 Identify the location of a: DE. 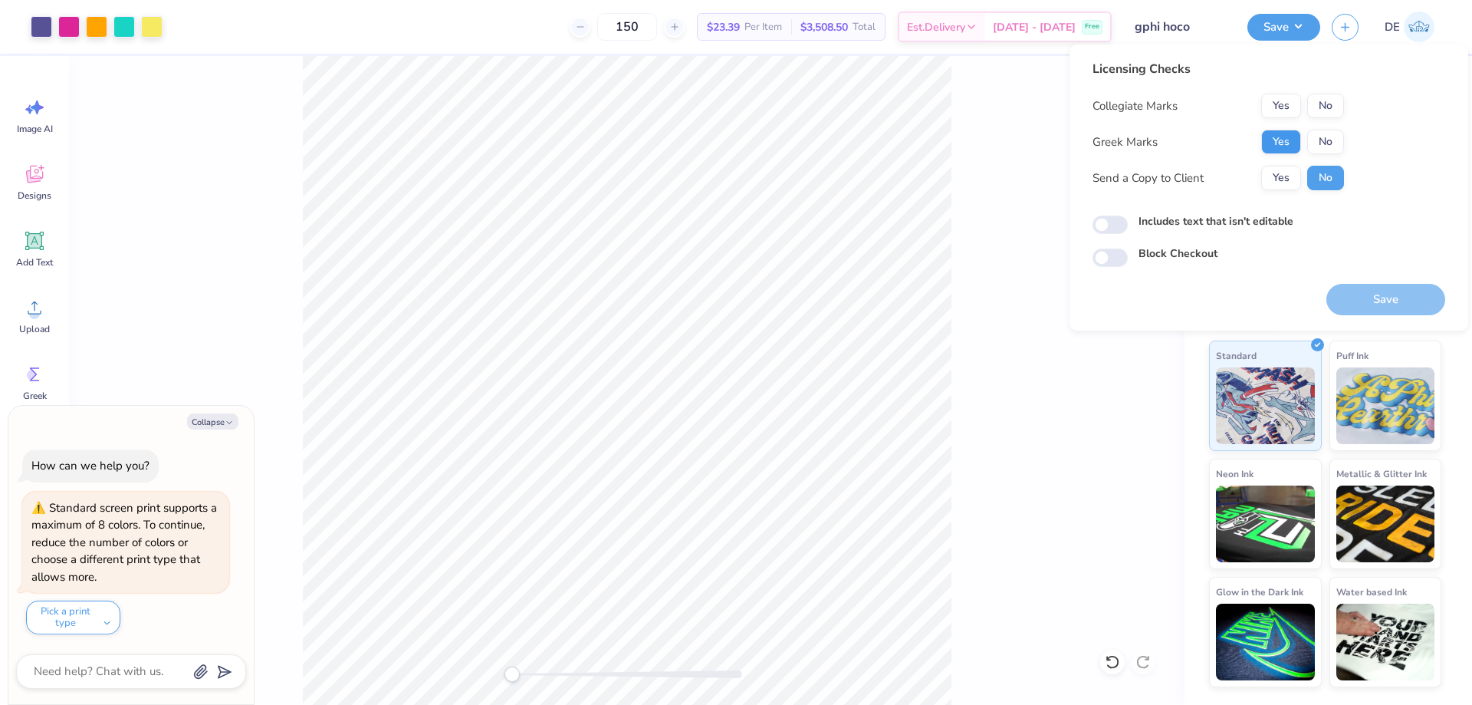
(1409, 27).